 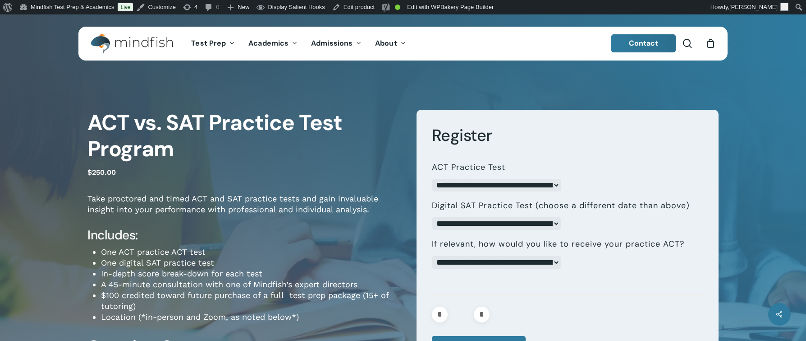 I want to click on li: Location (*in-person and Zoom, as noted below*), so click(x=252, y=317).